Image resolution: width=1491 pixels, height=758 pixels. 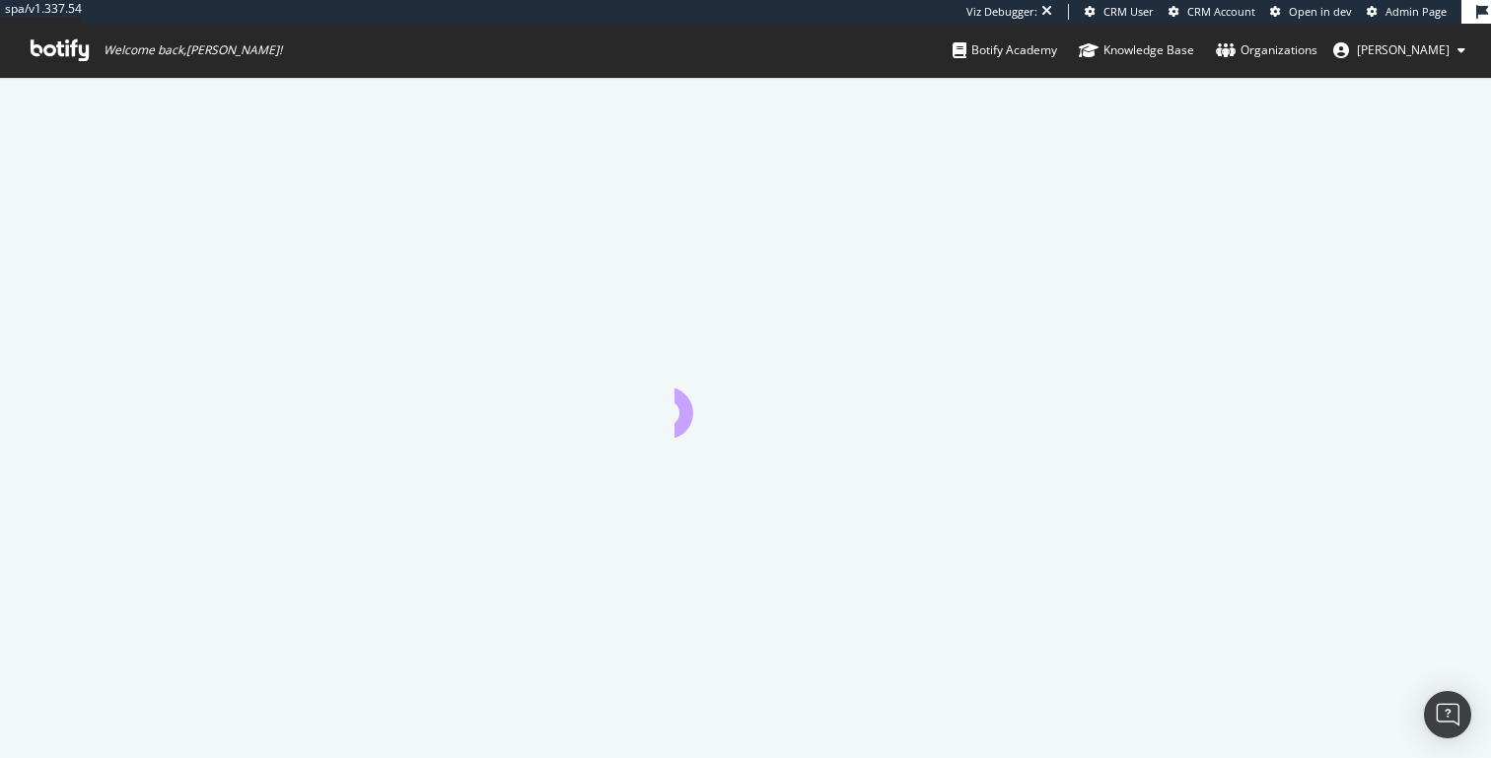 What do you see at coordinates (1311, 12) in the screenshot?
I see `a: Open in dev` at bounding box center [1311, 12].